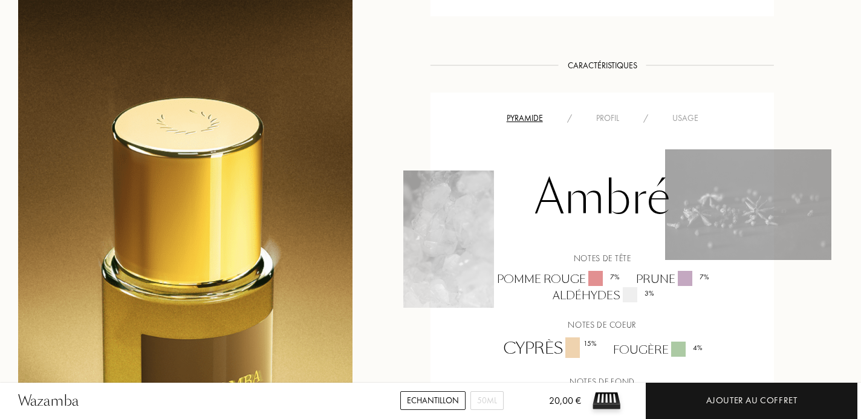 This screenshot has height=419, width=861. Describe the element at coordinates (672, 279) in the screenshot. I see `div: Prune` at that location.